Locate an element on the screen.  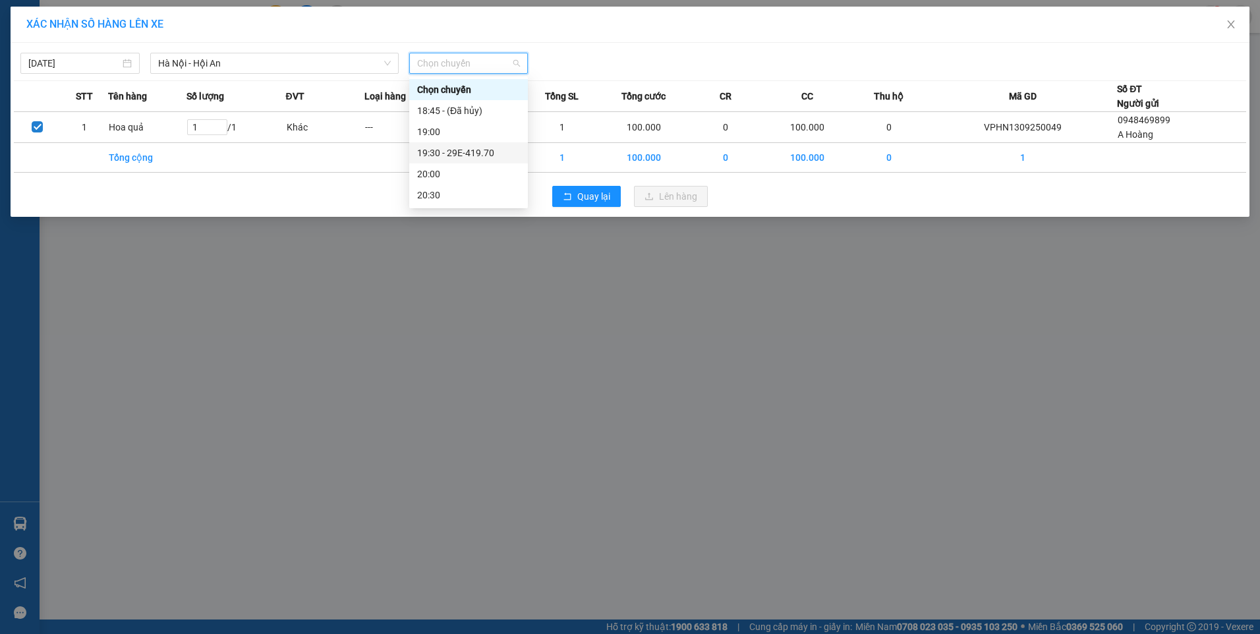
button: Close is located at coordinates (1231, 25).